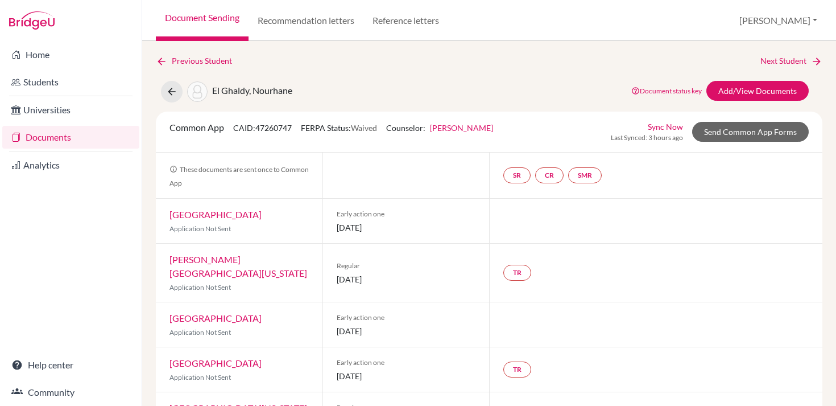 This screenshot has width=836, height=406. What do you see at coordinates (406, 266) in the screenshot?
I see `span: Regular` at bounding box center [406, 266].